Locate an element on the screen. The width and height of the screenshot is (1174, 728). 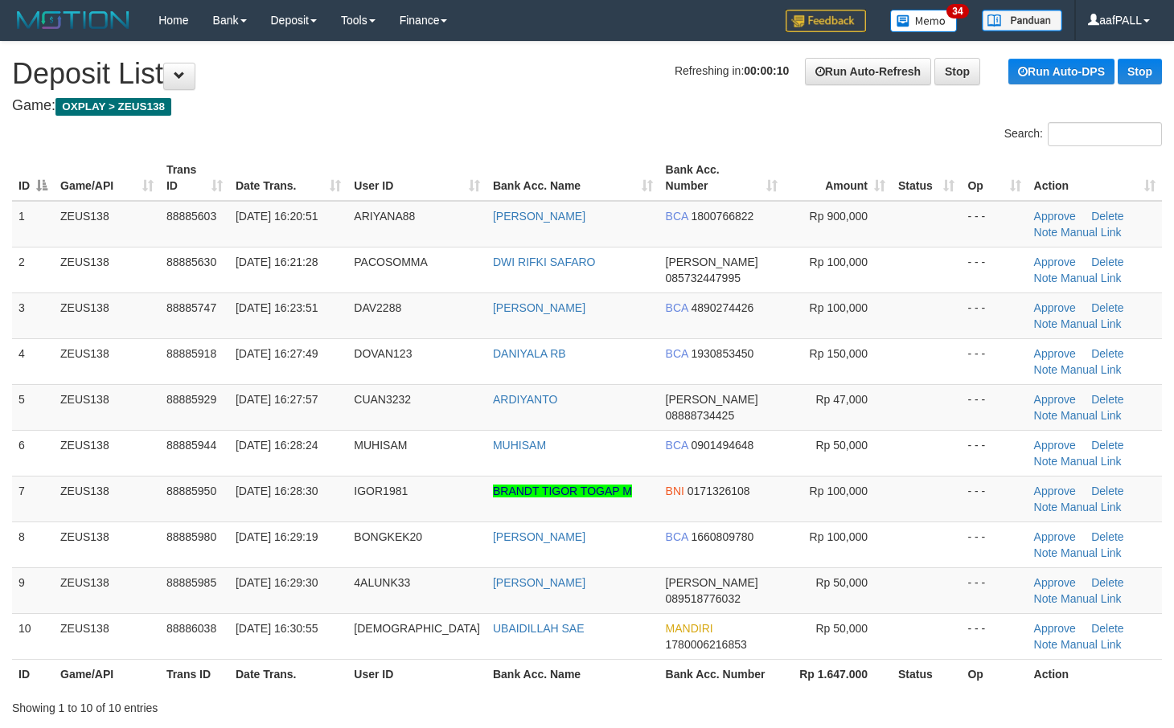
strong: 00:00:10 is located at coordinates (766, 71).